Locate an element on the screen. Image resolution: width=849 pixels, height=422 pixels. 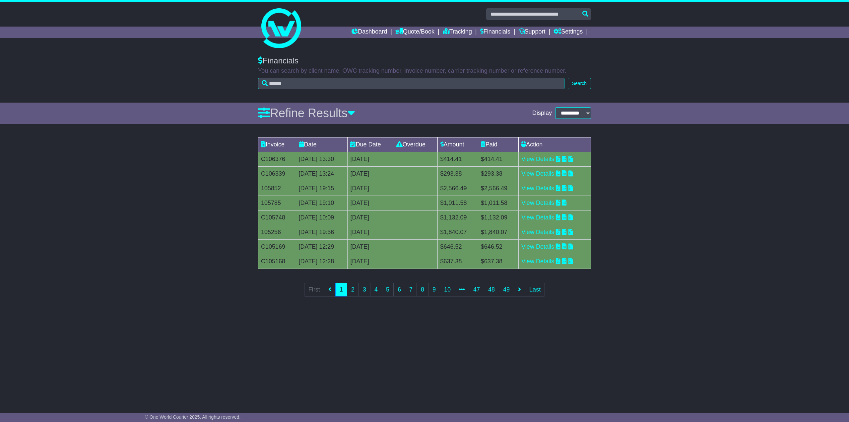
a: 3 is located at coordinates (365, 289).